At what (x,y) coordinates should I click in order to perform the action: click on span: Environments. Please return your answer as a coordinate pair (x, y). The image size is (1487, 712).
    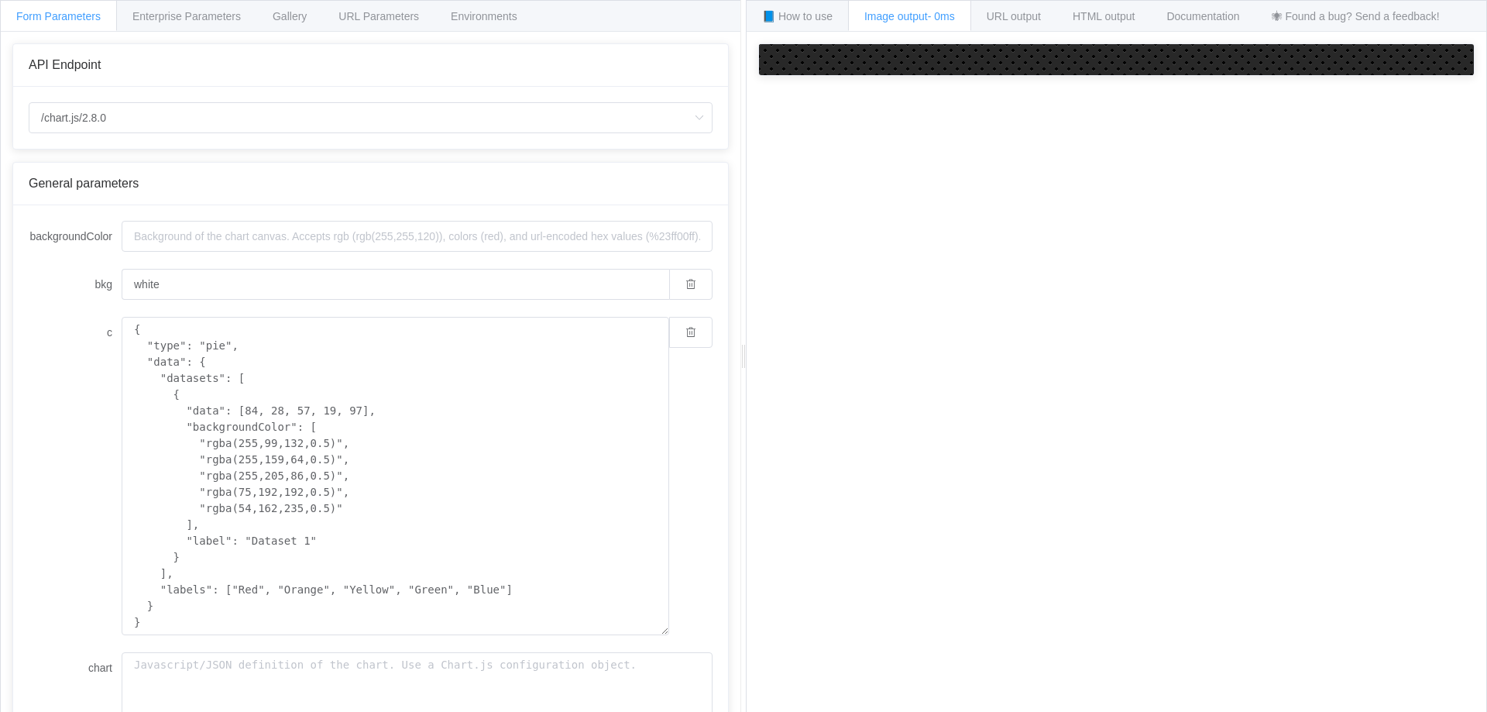
    Looking at the image, I should click on (484, 16).